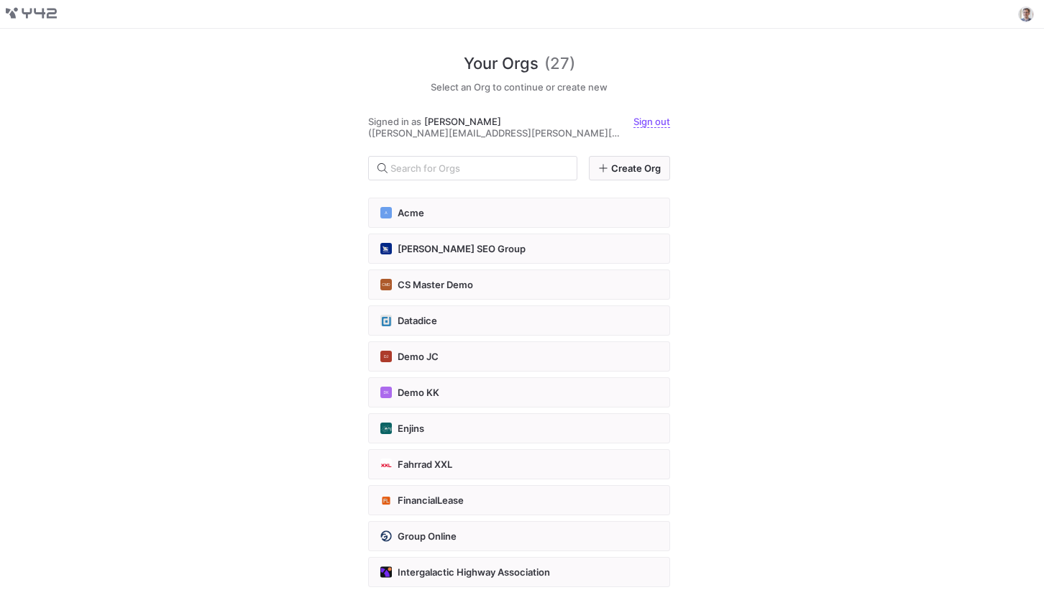  What do you see at coordinates (501, 63) in the screenshot?
I see `span: Your Orgs` at bounding box center [501, 63].